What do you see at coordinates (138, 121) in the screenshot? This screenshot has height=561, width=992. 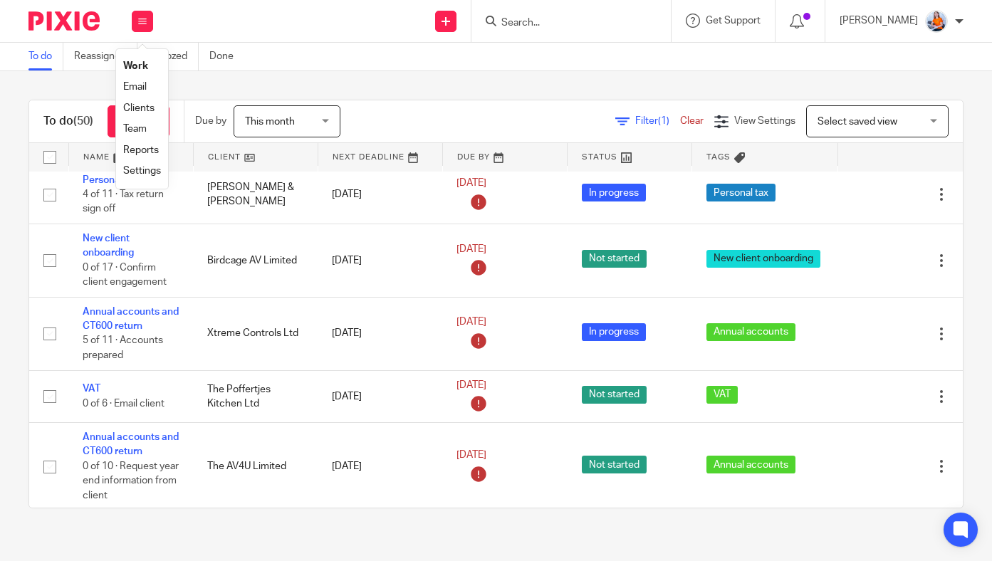 I see `a: + Add task` at bounding box center [138, 121].